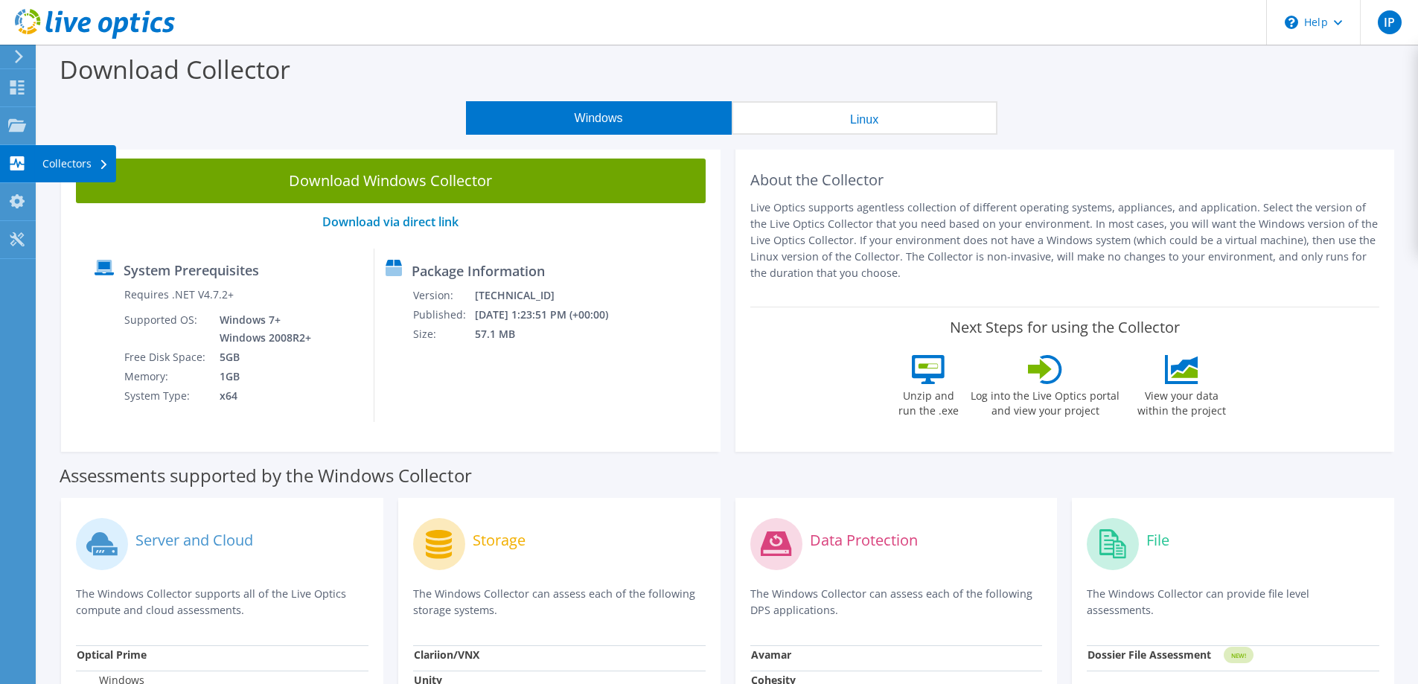 Image resolution: width=1418 pixels, height=684 pixels. I want to click on div: Collectors, so click(75, 164).